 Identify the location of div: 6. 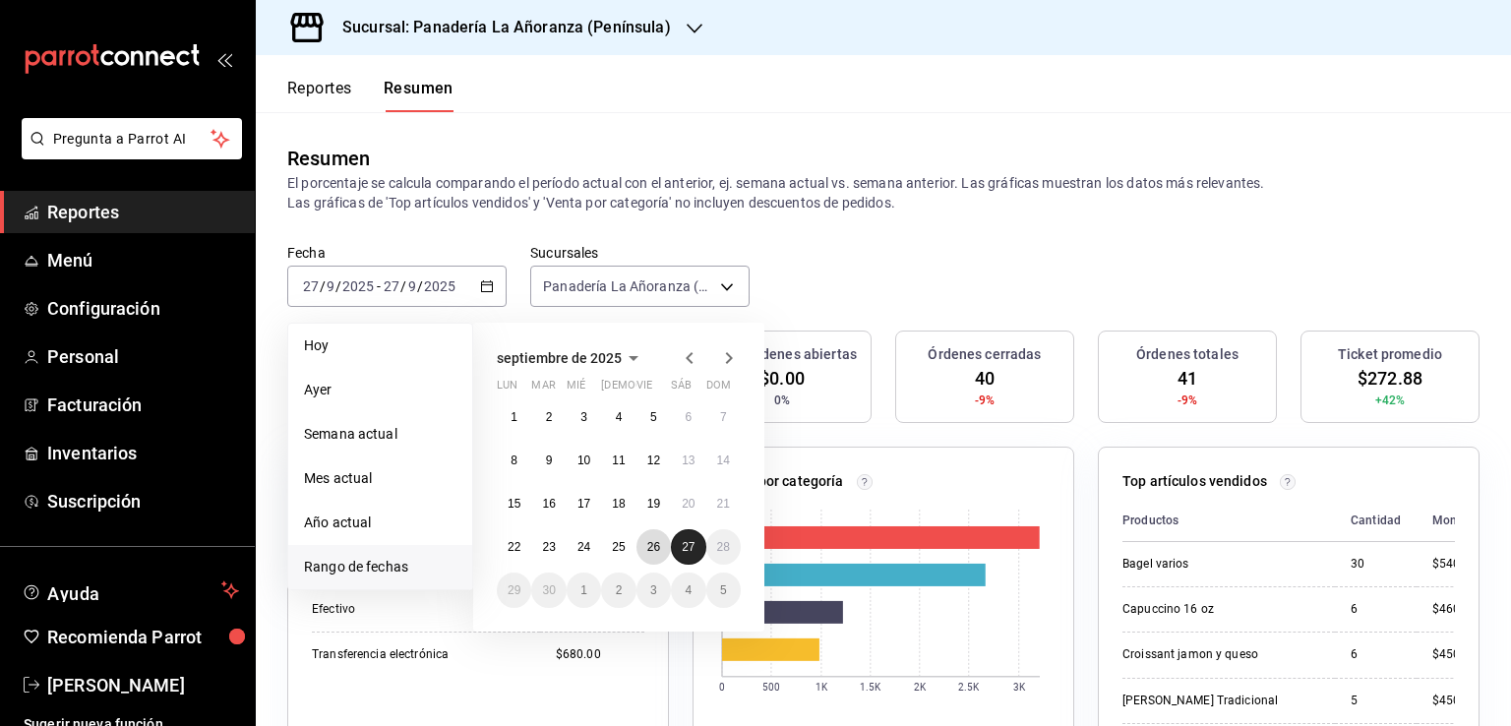
(1375, 654).